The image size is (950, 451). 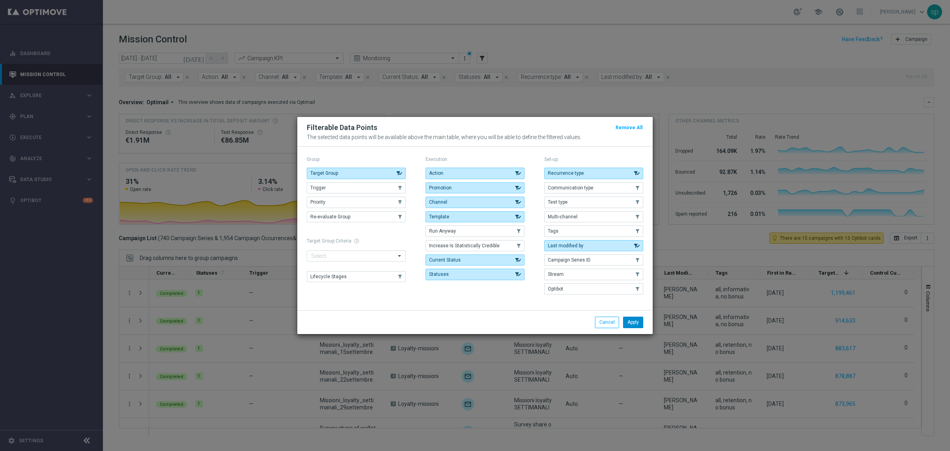 What do you see at coordinates (556, 289) in the screenshot?
I see `span: Optibot` at bounding box center [556, 289].